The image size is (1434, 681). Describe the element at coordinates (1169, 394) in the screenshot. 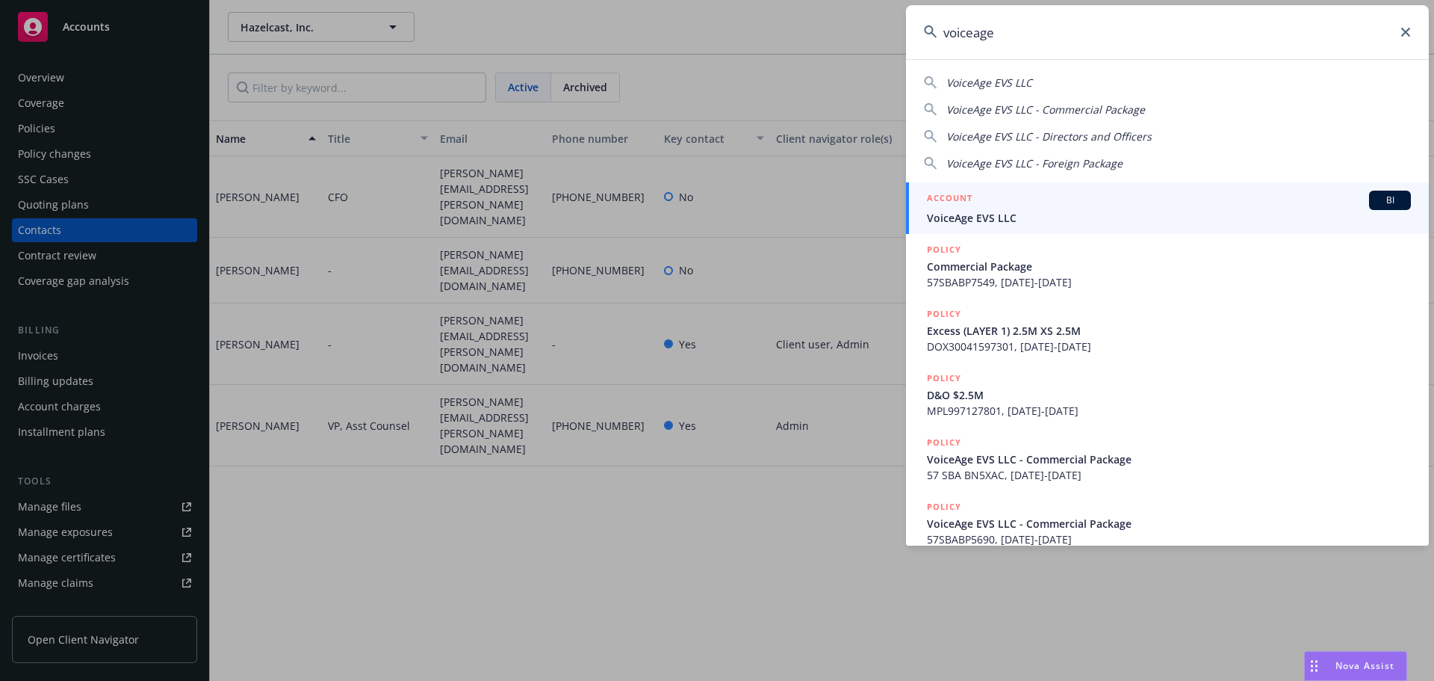

I see `span: D&O $2.5M` at that location.